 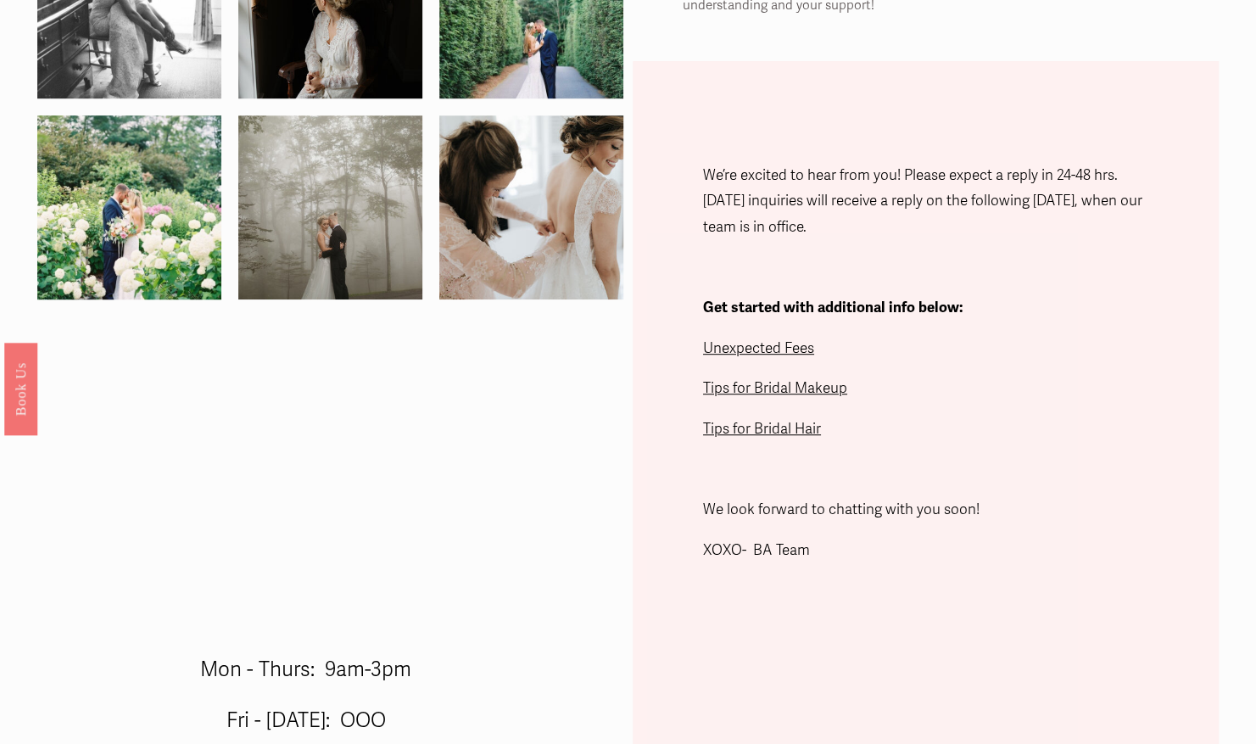 What do you see at coordinates (762, 428) in the screenshot?
I see `a: Tips for Bridal Hair` at bounding box center [762, 428].